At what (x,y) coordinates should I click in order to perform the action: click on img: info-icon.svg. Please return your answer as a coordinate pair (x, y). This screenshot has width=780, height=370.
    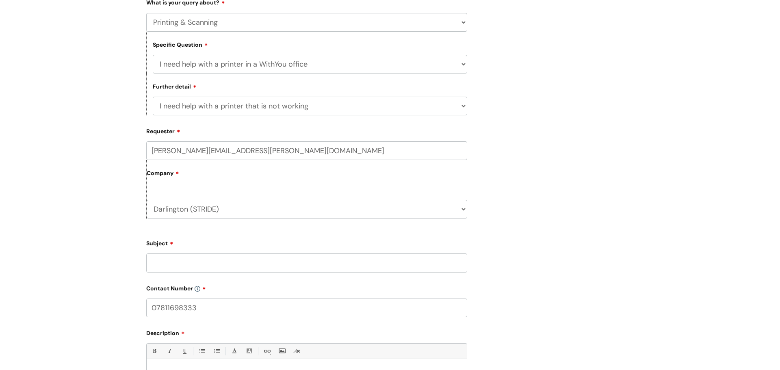
    Looking at the image, I should click on (197, 289).